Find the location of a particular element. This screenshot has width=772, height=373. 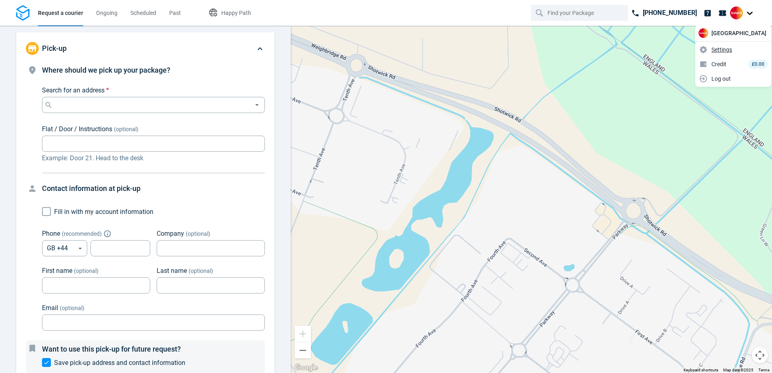

button: Map camera controls is located at coordinates (760, 356).